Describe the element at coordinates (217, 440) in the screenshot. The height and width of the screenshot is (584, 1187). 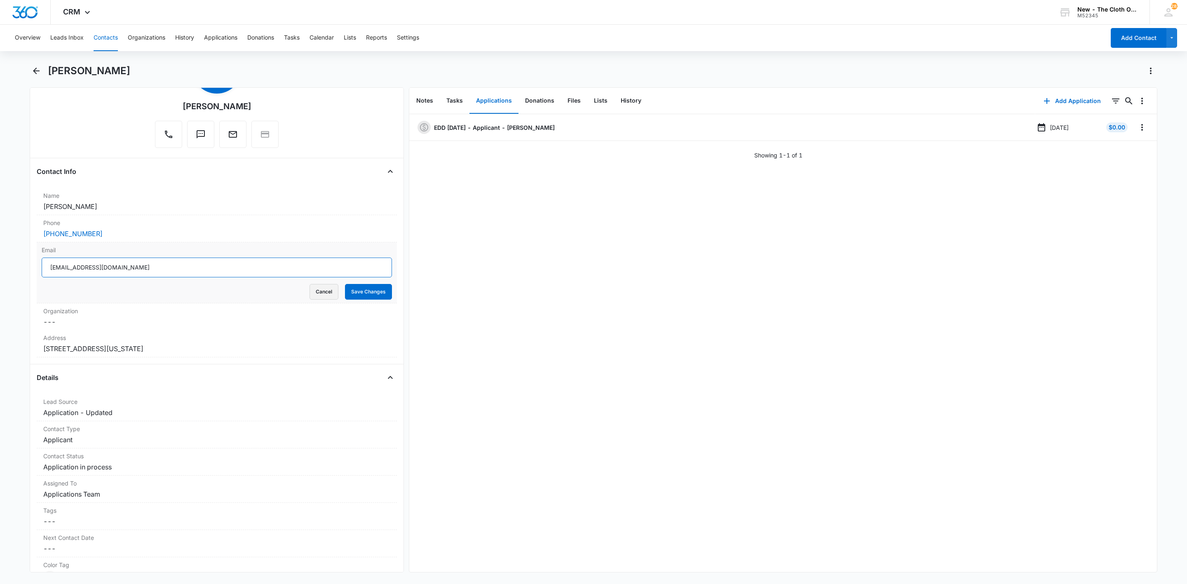
I see `dd: Applicant` at that location.